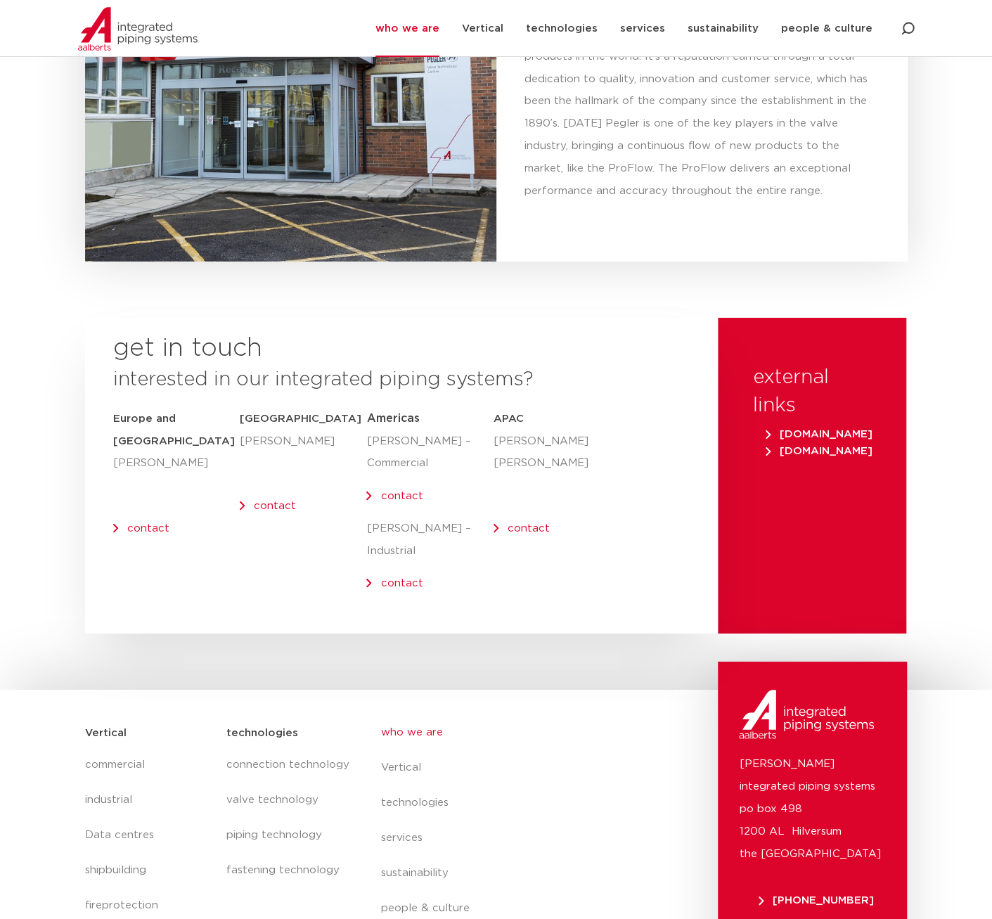  Describe the element at coordinates (401, 380) in the screenshot. I see `h3: interested in our integrated piping systems?` at that location.